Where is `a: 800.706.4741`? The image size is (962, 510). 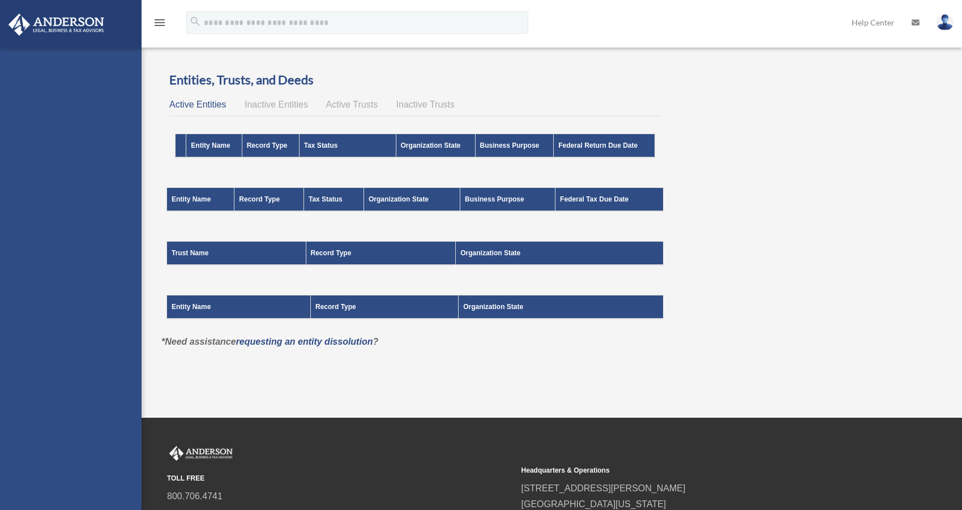 a: 800.706.4741 is located at coordinates (195, 496).